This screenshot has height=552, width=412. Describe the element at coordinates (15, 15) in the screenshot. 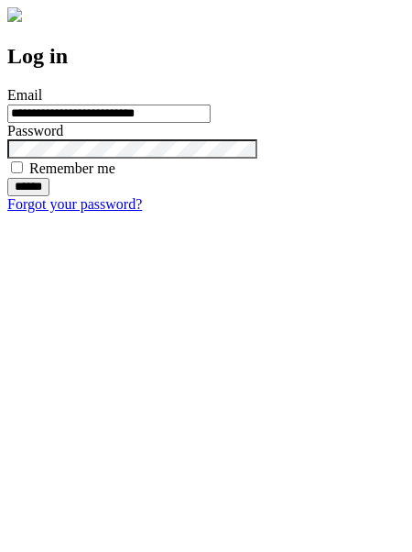

I see `img: logo-4e3dc11c47720685a147b03b5a06dd966a58ff35d612b21f08c02c0306f2b779.png` at that location.